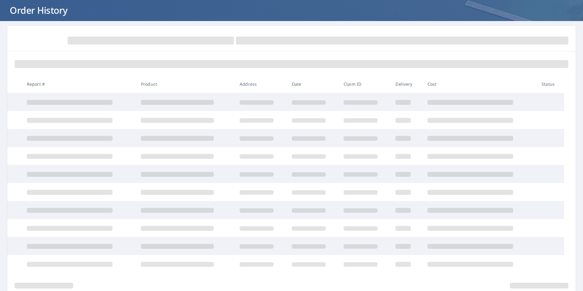 The width and height of the screenshot is (583, 291). Describe the element at coordinates (292, 10) in the screenshot. I see `h1: Order History` at that location.